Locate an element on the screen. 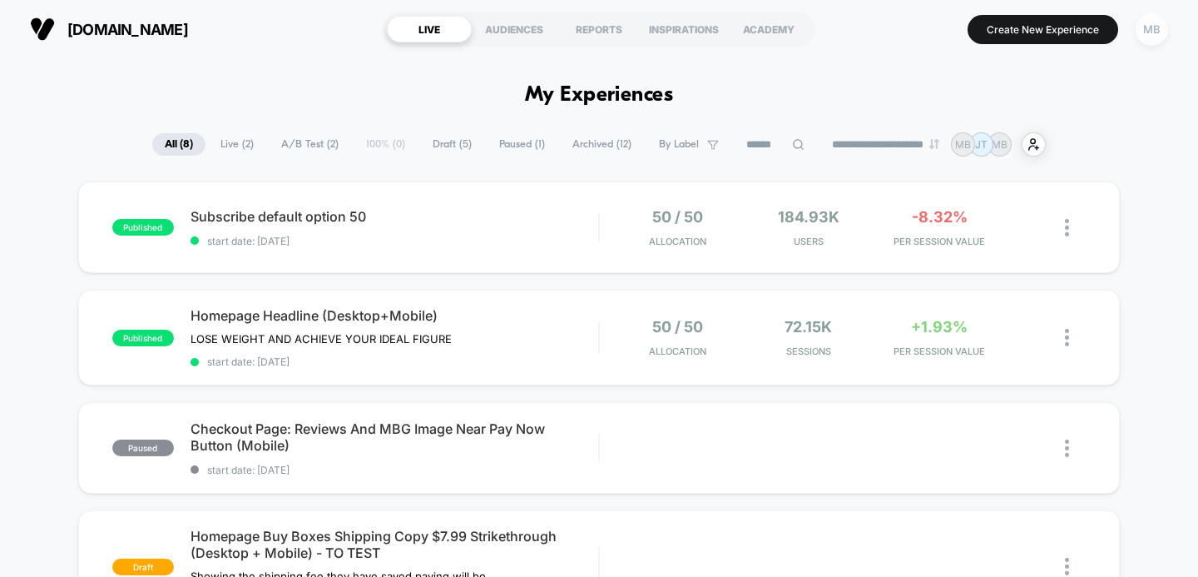 Image resolution: width=1198 pixels, height=577 pixels. span: paused is located at coordinates (143, 448).